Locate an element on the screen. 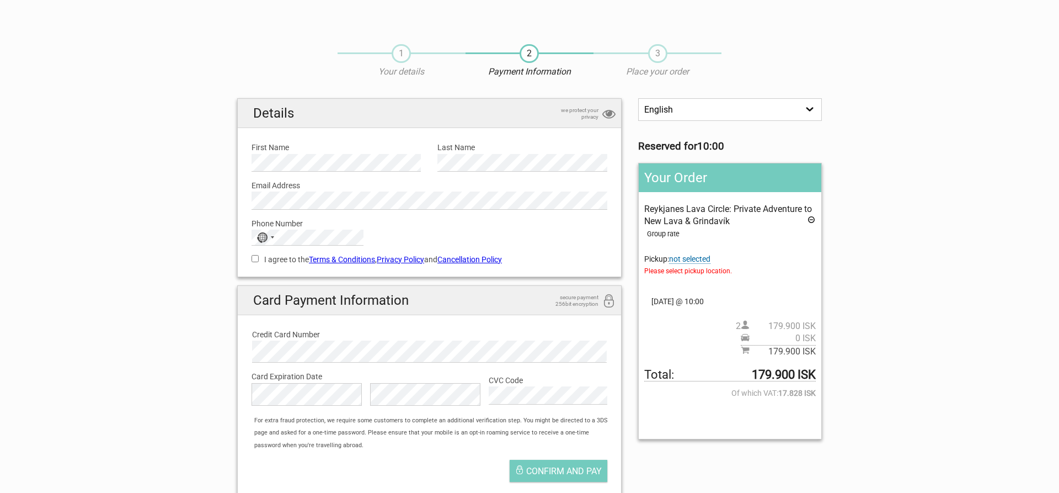  button: Confirm and pay is located at coordinates (558, 471).